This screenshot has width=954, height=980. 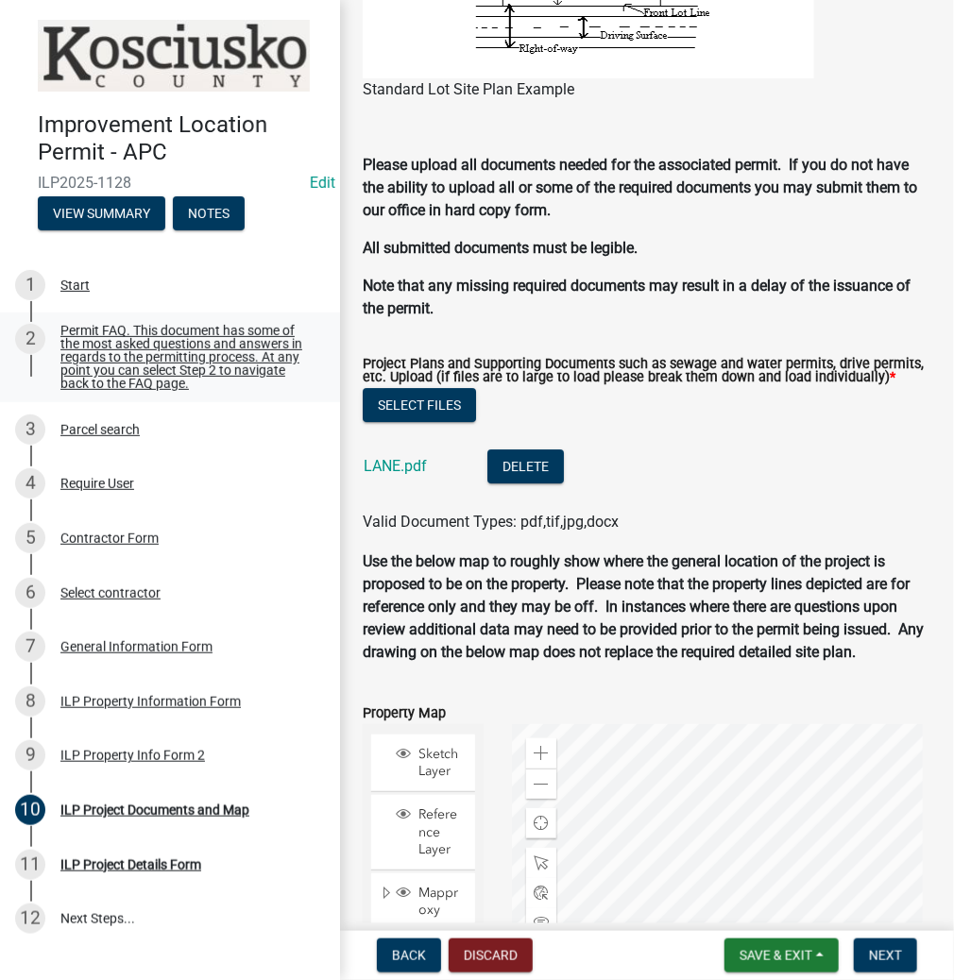 I want to click on button: Save & Exit, so click(x=781, y=956).